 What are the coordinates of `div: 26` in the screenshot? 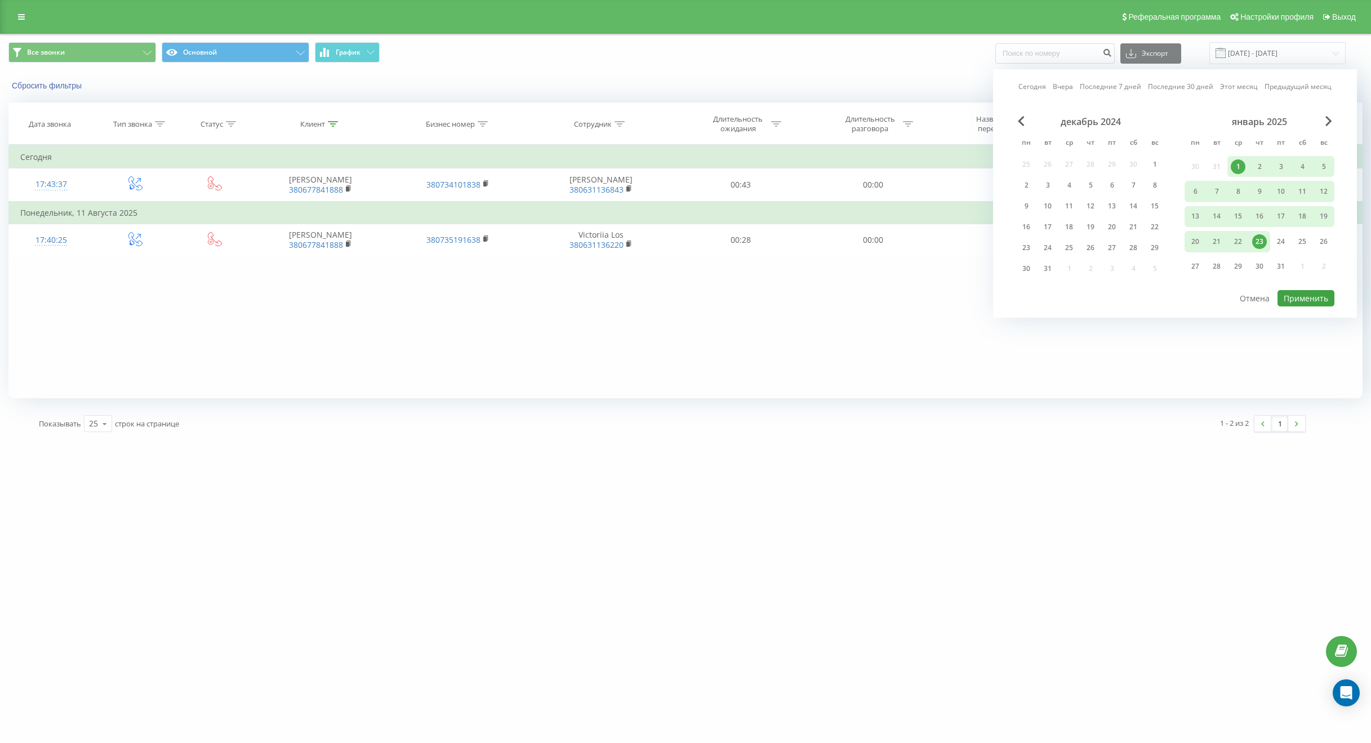 It's located at (1090, 248).